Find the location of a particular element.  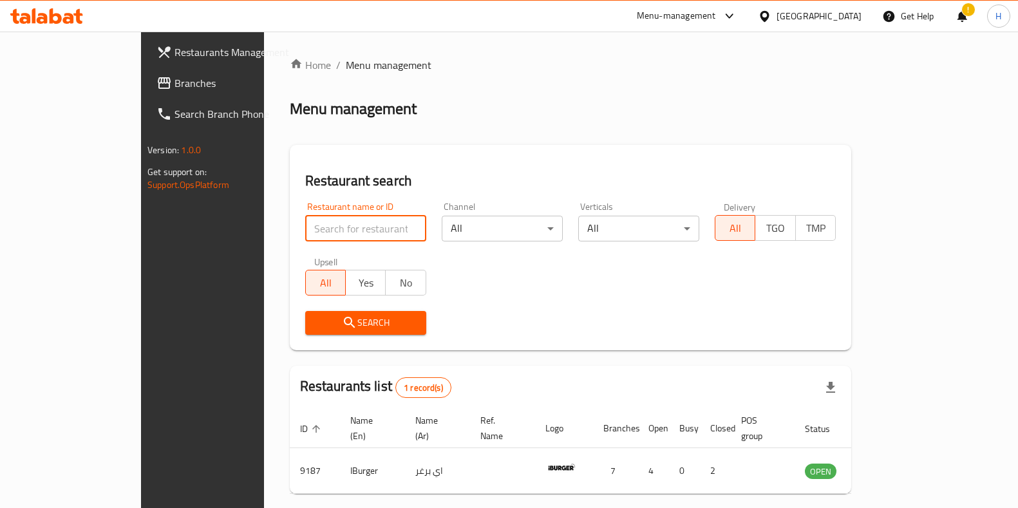

span: Yes is located at coordinates (366, 283).